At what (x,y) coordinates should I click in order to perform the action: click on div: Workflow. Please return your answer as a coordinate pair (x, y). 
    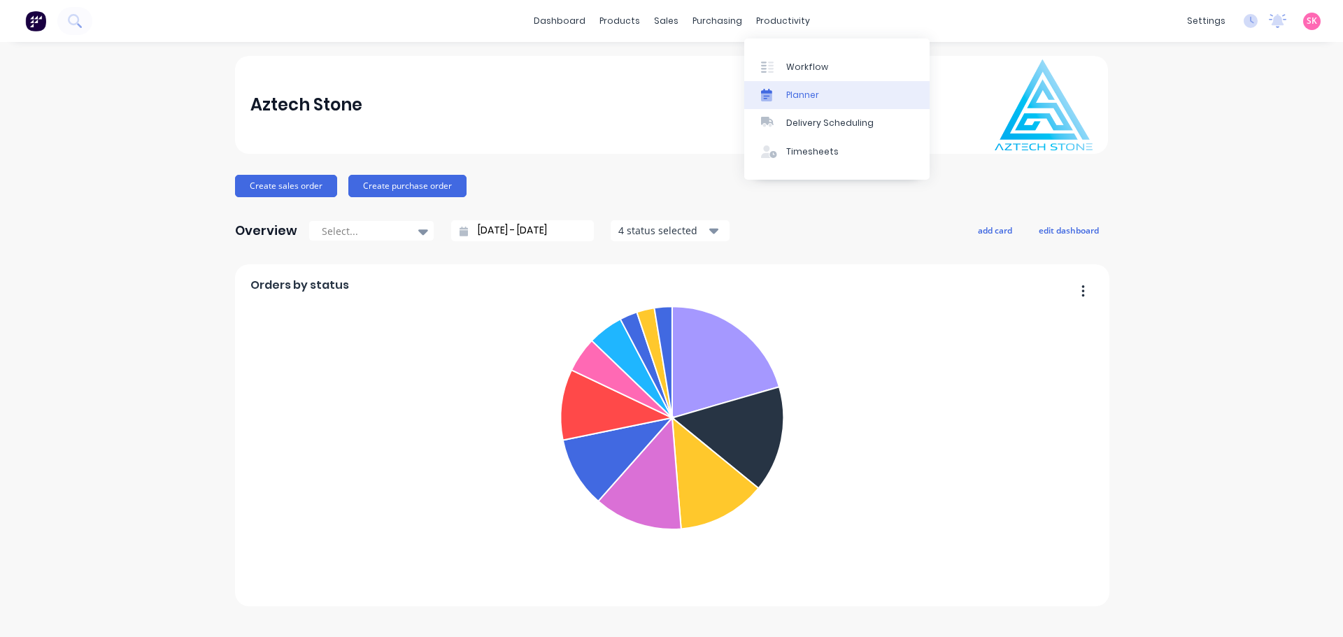
    Looking at the image, I should click on (807, 67).